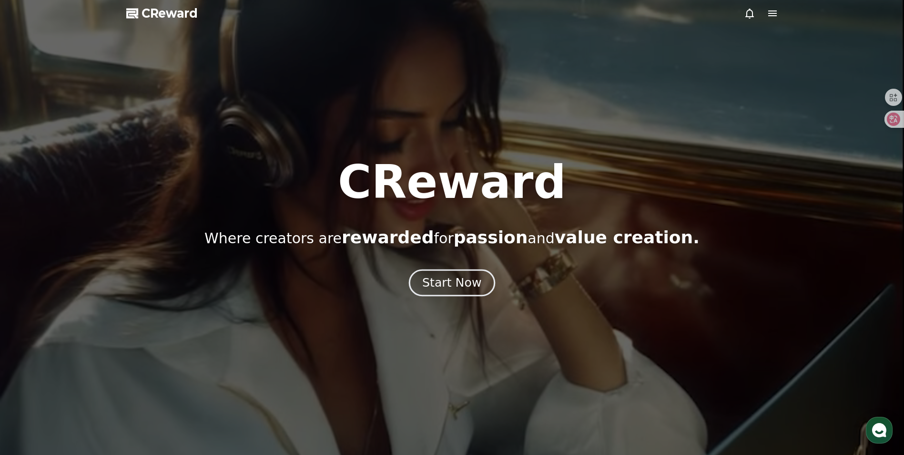 Image resolution: width=904 pixels, height=455 pixels. What do you see at coordinates (388, 237) in the screenshot?
I see `span: rewarded` at bounding box center [388, 237].